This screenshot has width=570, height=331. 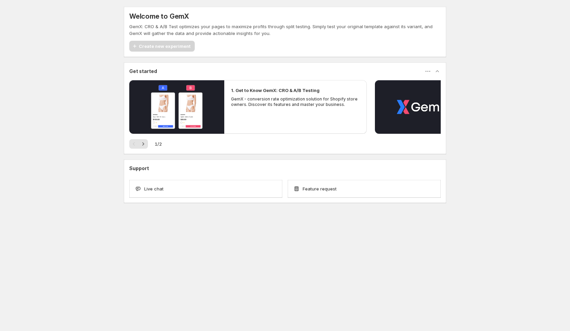 I want to click on h5: Welcome to GemX, so click(x=159, y=16).